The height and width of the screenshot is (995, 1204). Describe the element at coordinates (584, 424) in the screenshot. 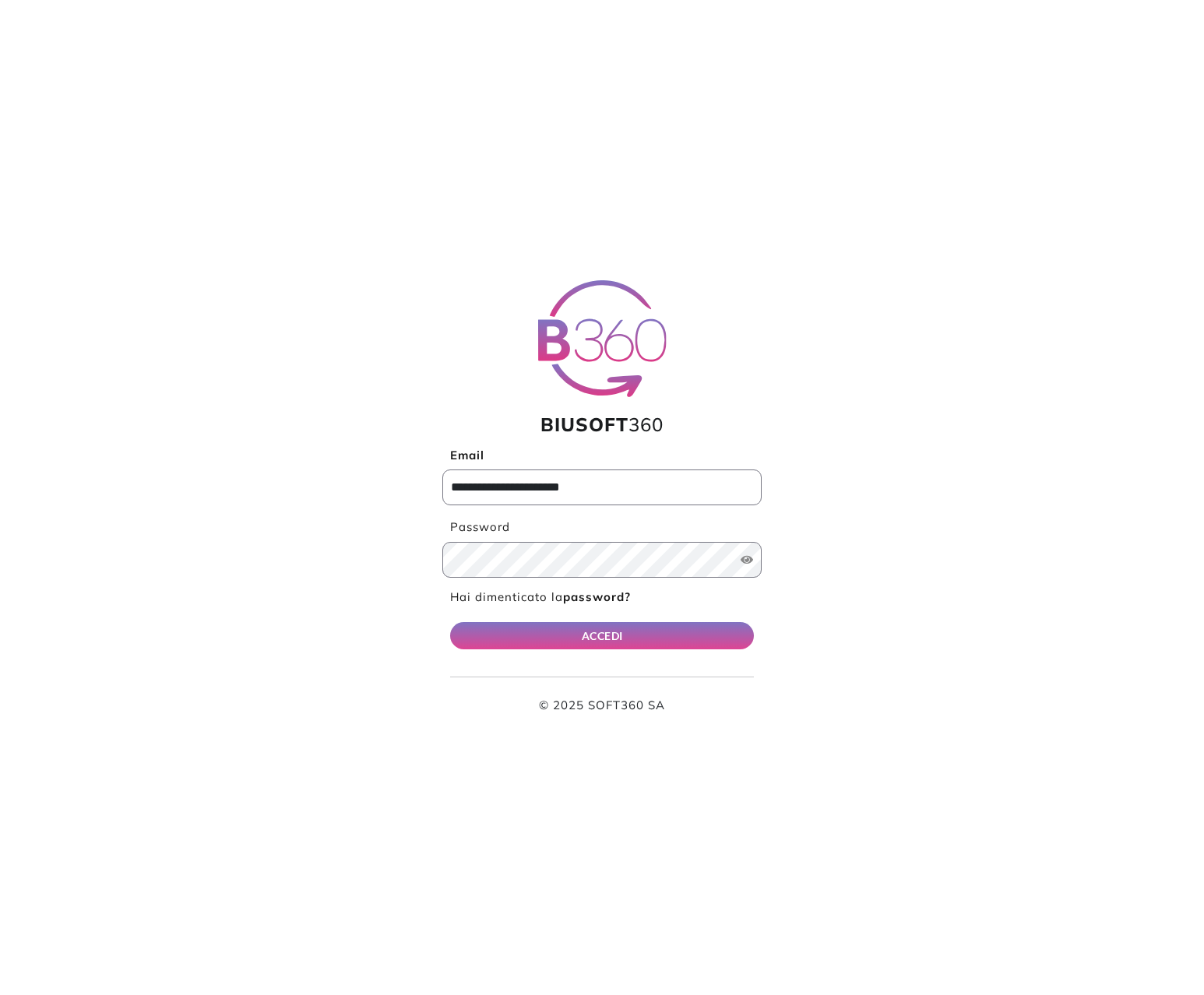

I see `span: BIUSOFT` at that location.